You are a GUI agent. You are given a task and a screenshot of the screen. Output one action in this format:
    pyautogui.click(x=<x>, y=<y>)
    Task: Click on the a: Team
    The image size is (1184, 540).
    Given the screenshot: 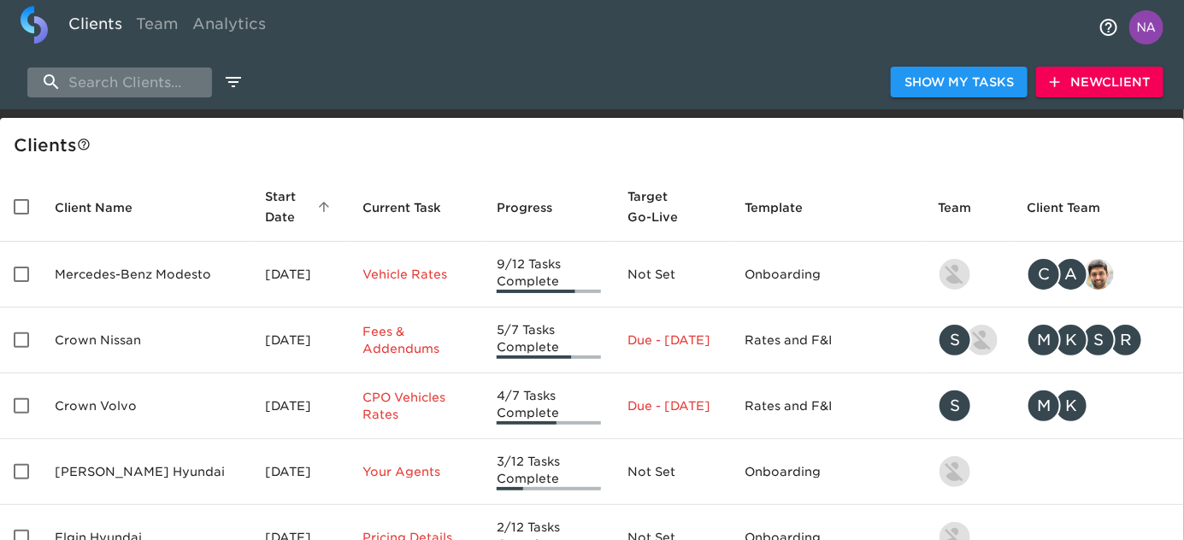 What is the action you would take?
    pyautogui.click(x=157, y=27)
    